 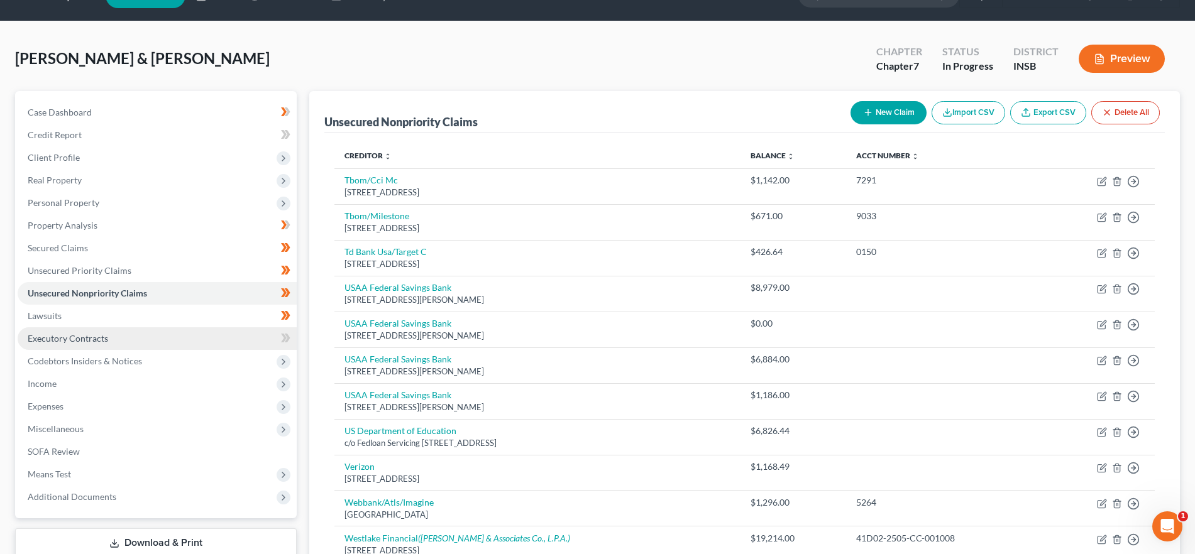 What do you see at coordinates (967, 52) in the screenshot?
I see `div: Status` at bounding box center [967, 52].